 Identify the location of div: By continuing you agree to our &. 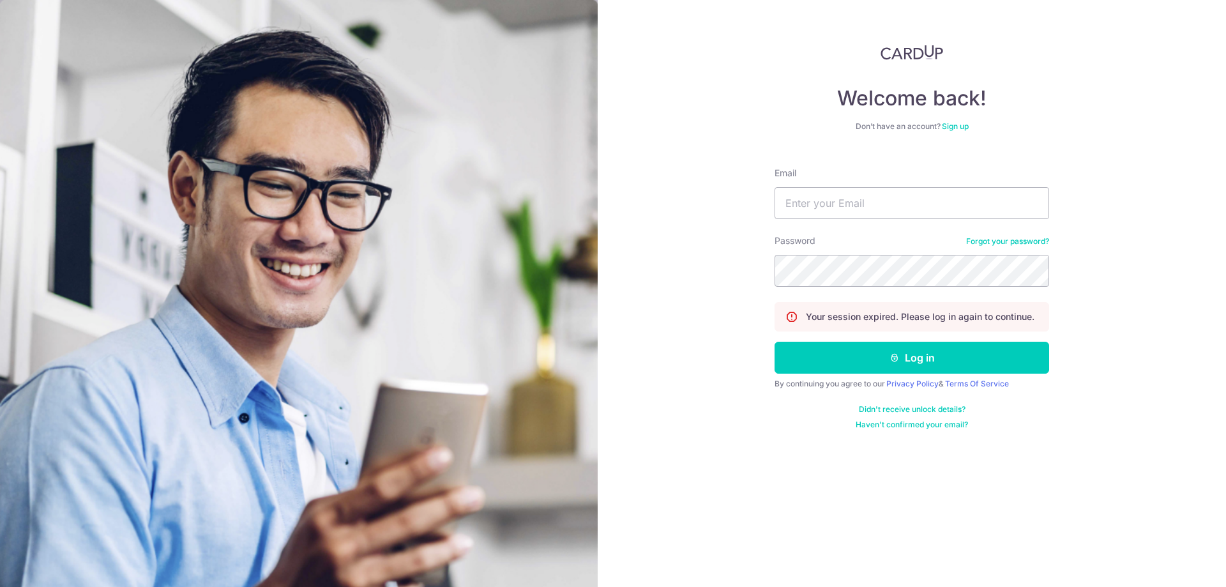
(912, 384).